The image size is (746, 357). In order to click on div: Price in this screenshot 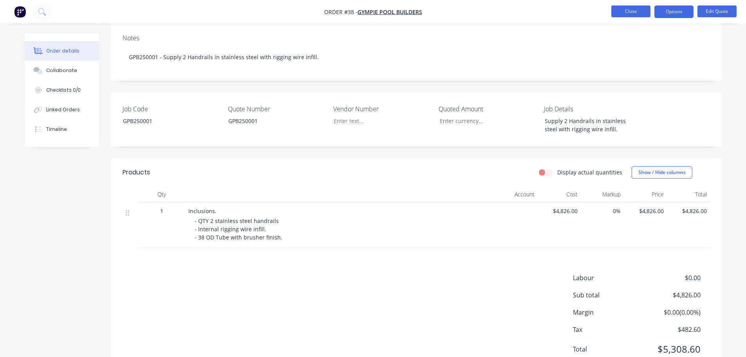, I will do `click(645, 194)`.